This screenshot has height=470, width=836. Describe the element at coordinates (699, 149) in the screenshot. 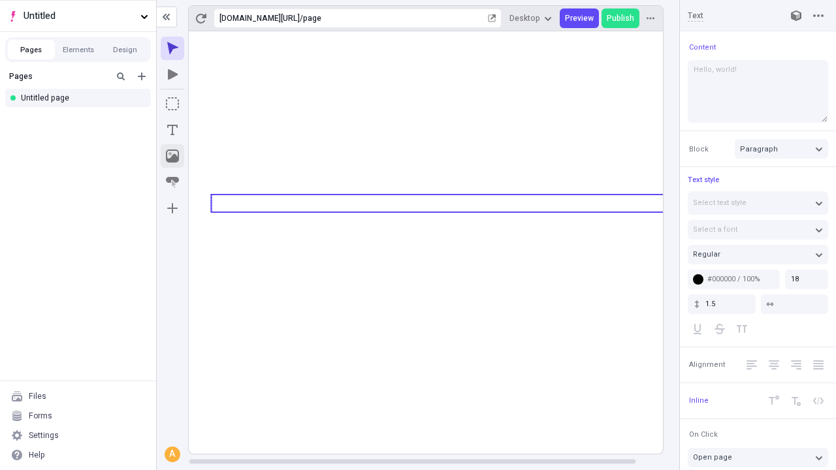

I see `span: Block` at that location.